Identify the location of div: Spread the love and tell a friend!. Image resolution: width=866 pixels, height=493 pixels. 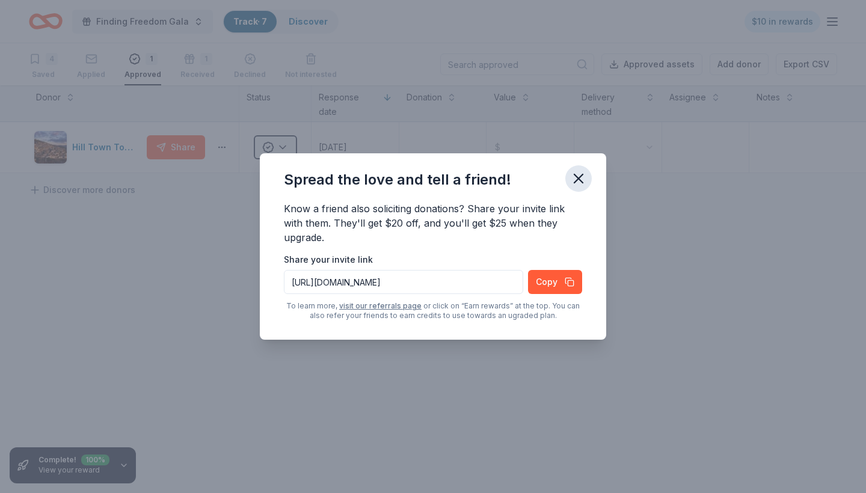
(397, 180).